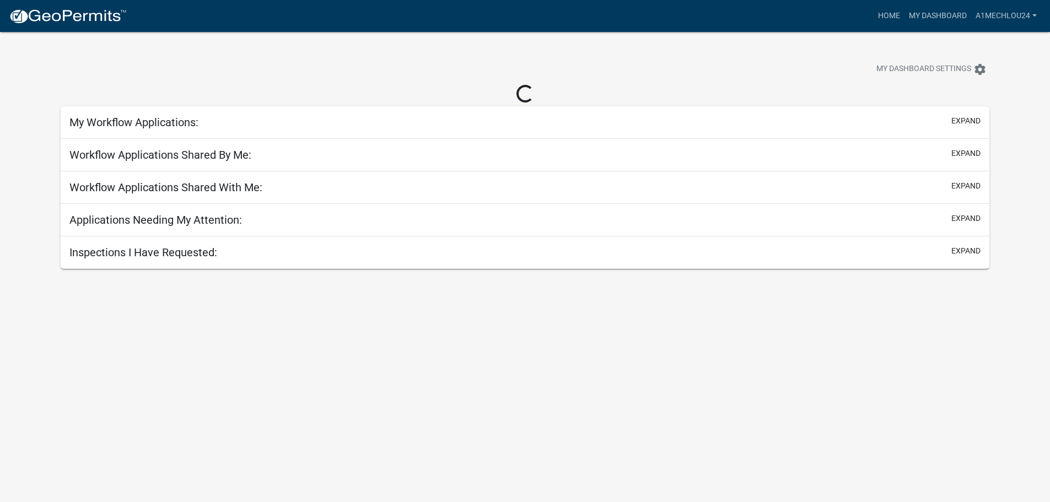  I want to click on a: A1MechLou24, so click(1006, 16).